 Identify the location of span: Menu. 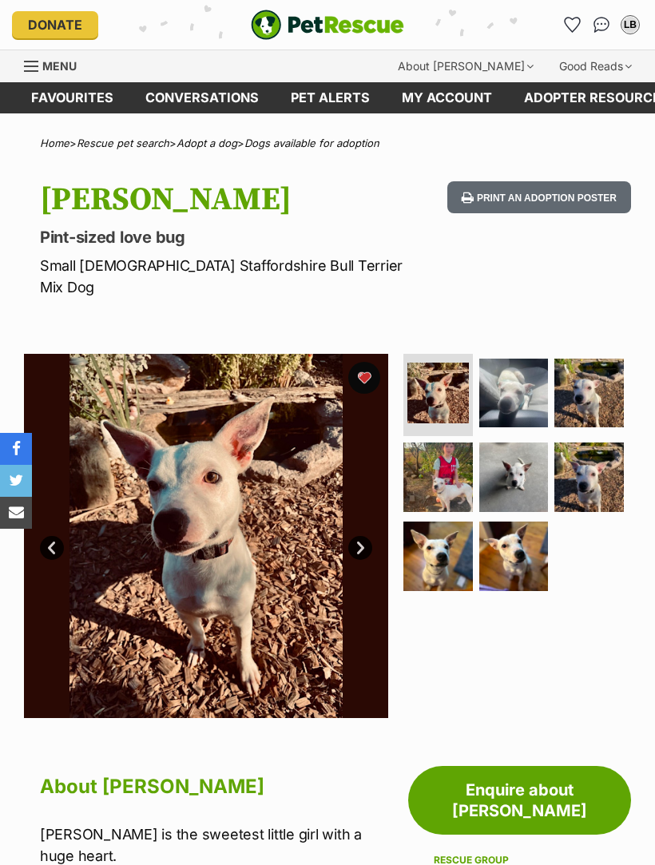
(59, 65).